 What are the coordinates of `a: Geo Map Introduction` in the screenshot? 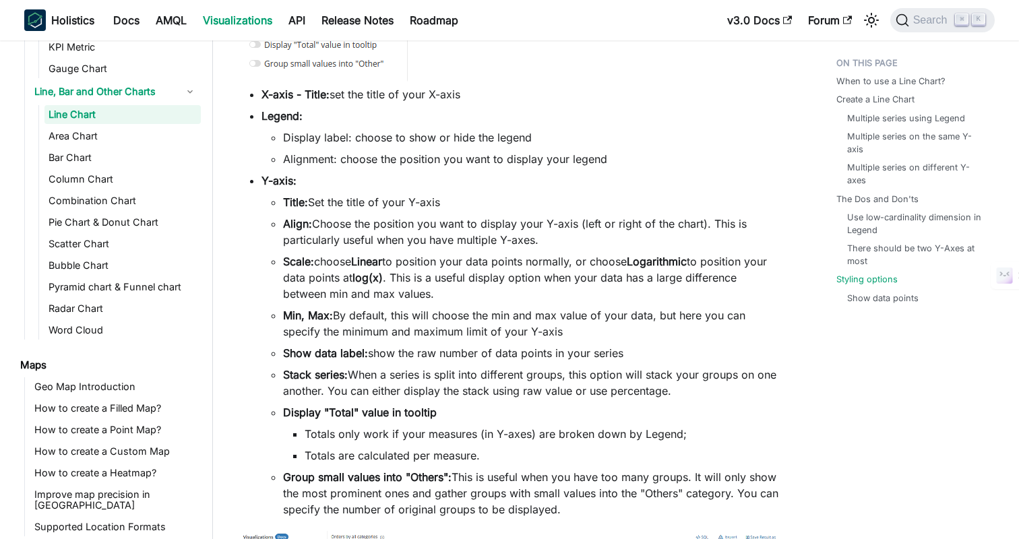 It's located at (115, 387).